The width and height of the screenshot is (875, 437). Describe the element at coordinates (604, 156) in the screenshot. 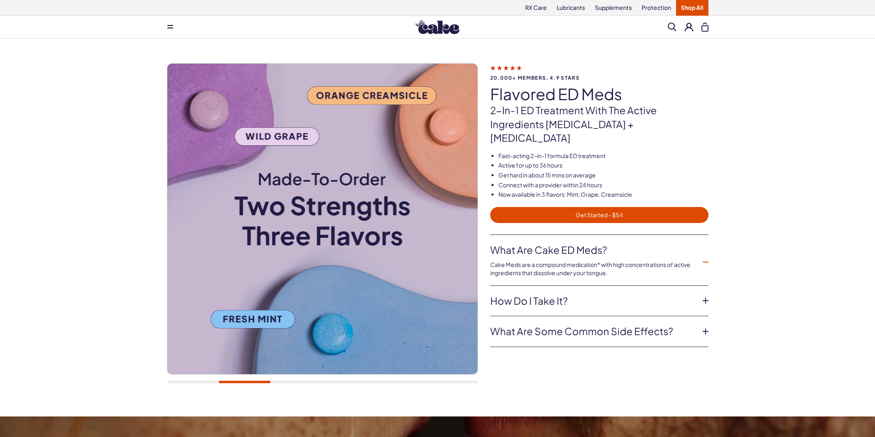

I see `li: Fast-acting 2-in-1 formula ED treatment` at that location.